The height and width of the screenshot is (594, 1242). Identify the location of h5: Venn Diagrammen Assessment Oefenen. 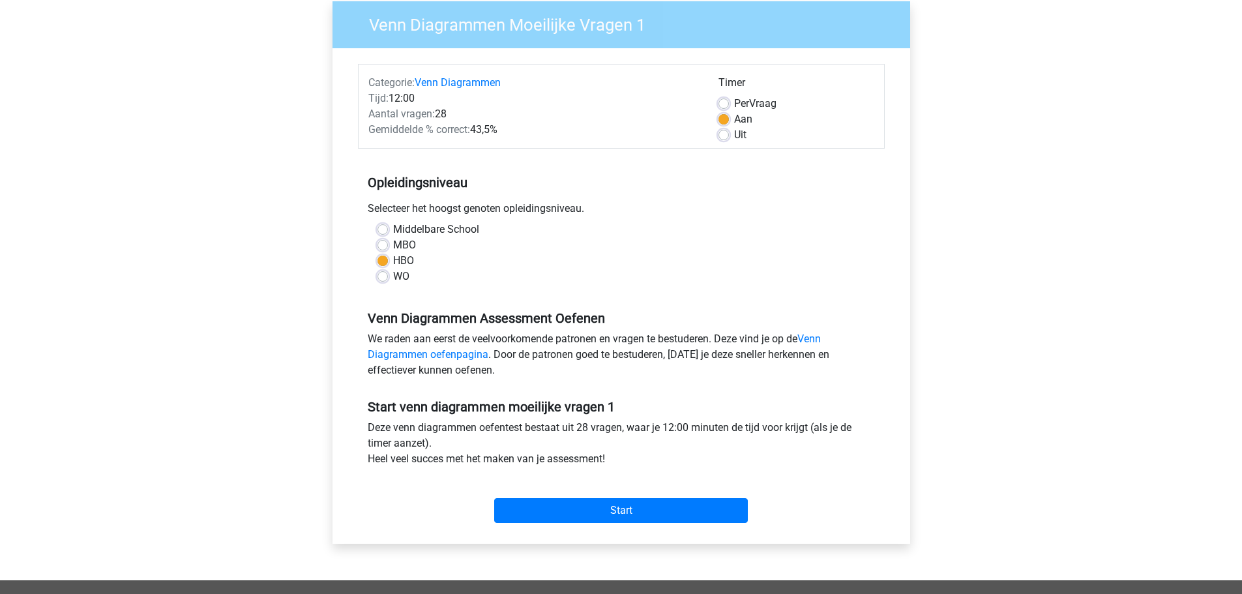
(621, 318).